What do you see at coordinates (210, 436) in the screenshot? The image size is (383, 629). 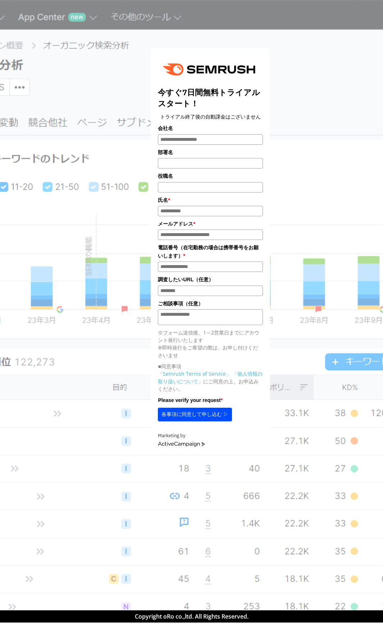 I see `div: Marketing by` at bounding box center [210, 436].